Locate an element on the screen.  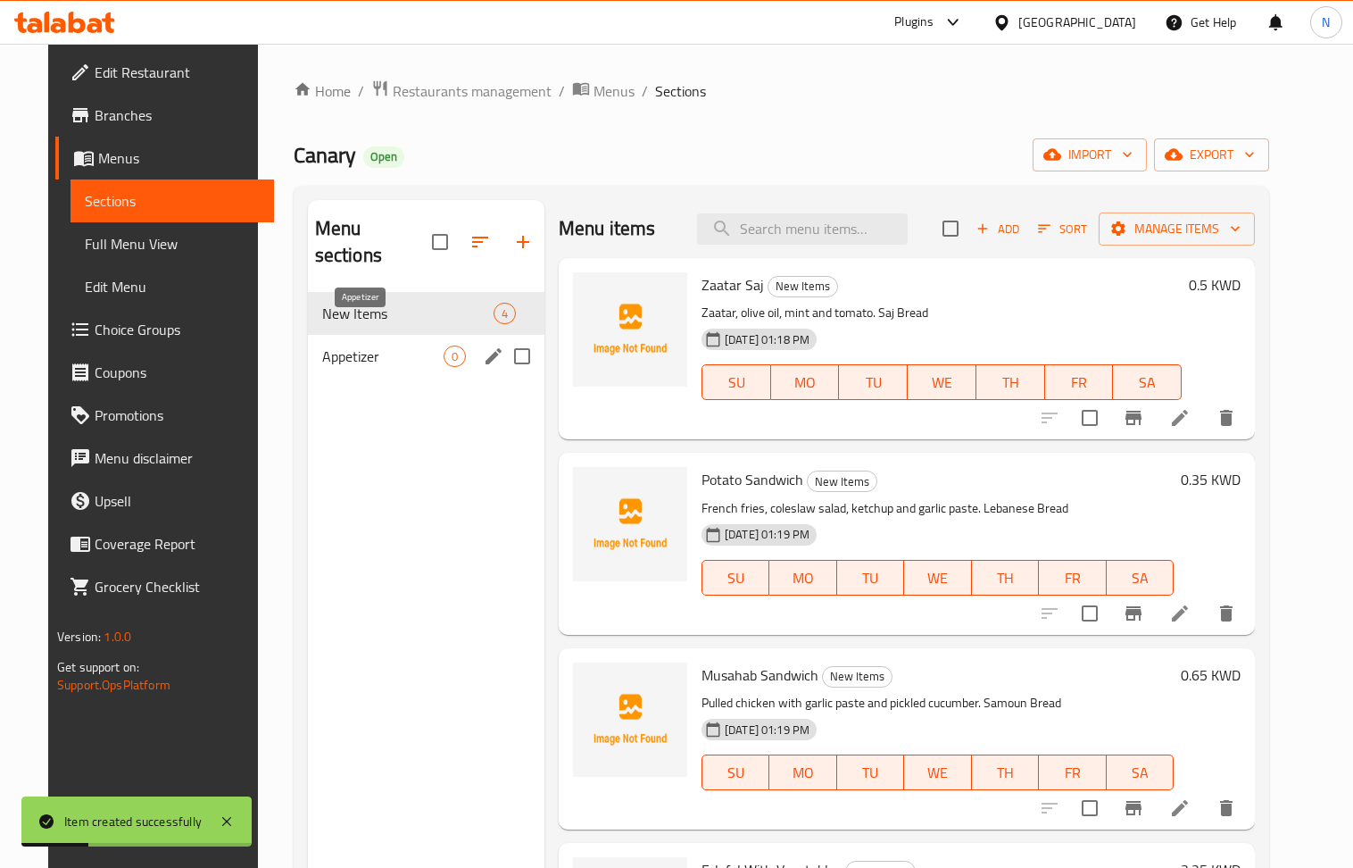
button: import is located at coordinates (1090, 154).